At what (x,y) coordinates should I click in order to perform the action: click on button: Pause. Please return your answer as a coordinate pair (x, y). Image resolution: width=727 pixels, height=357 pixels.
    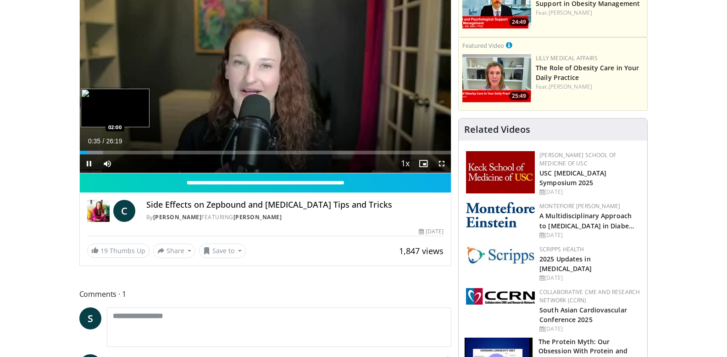
    Looking at the image, I should click on (89, 163).